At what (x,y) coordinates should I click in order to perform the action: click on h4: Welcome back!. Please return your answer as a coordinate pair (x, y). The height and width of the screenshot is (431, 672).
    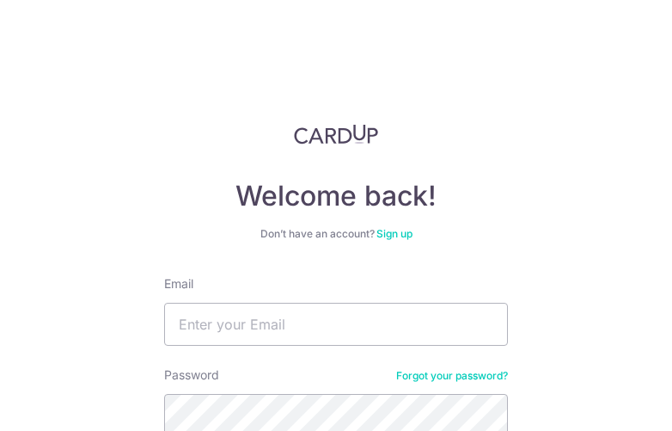
    Looking at the image, I should click on (336, 196).